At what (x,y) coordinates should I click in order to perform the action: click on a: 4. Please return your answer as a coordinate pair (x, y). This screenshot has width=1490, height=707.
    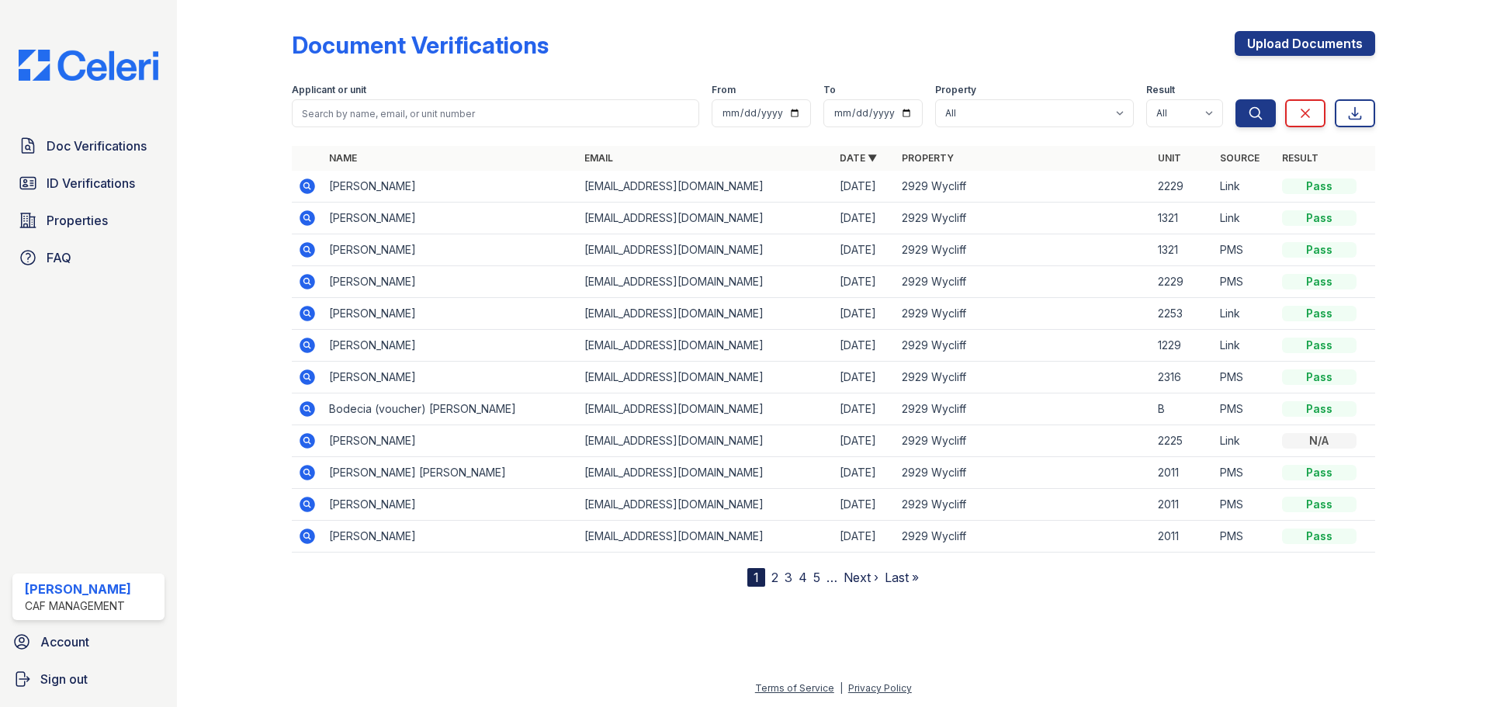
    Looking at the image, I should click on (802, 577).